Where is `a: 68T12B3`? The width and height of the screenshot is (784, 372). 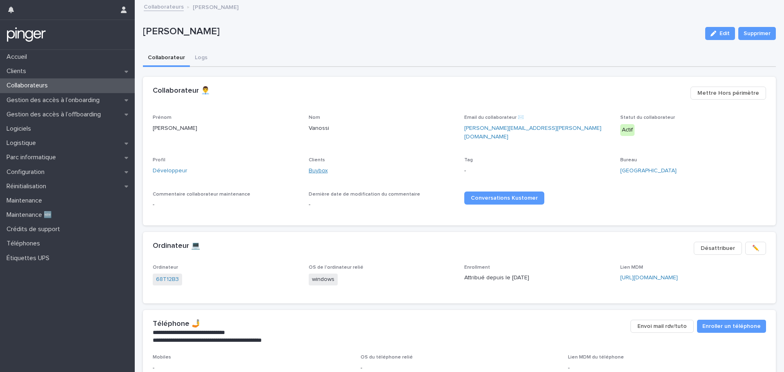
a: 68T12B3 is located at coordinates (167, 279).